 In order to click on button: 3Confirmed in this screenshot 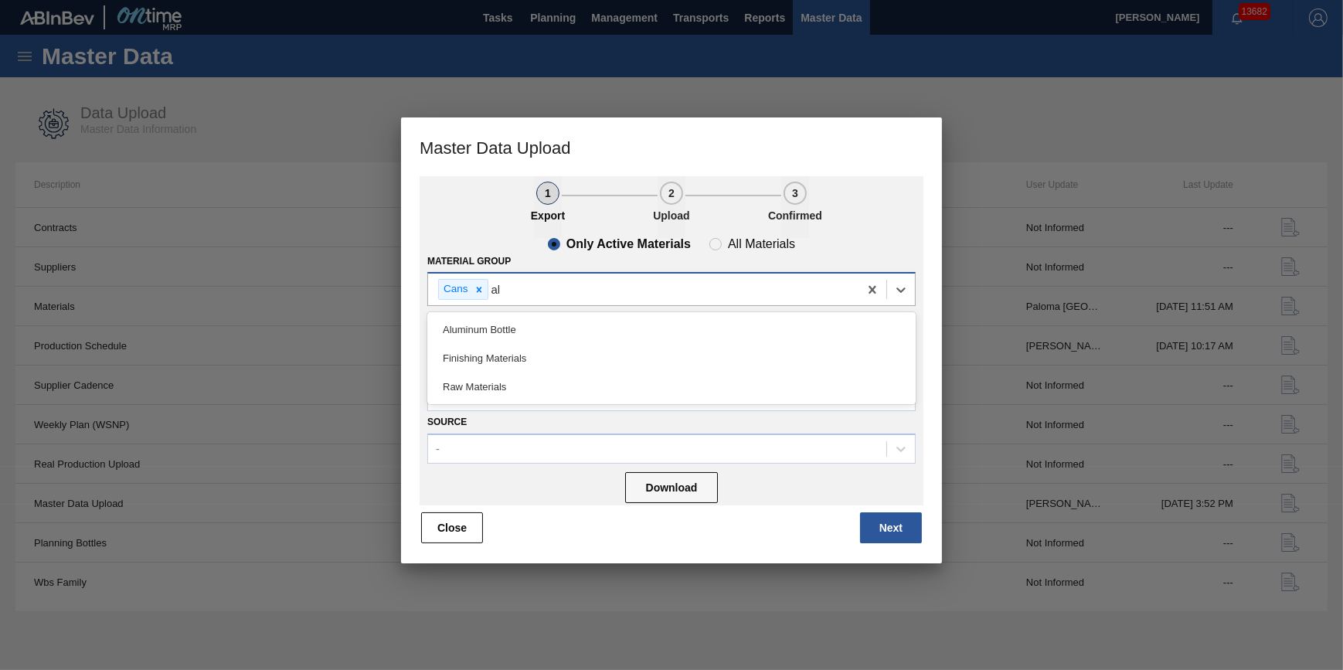, I will do `click(795, 207)`.